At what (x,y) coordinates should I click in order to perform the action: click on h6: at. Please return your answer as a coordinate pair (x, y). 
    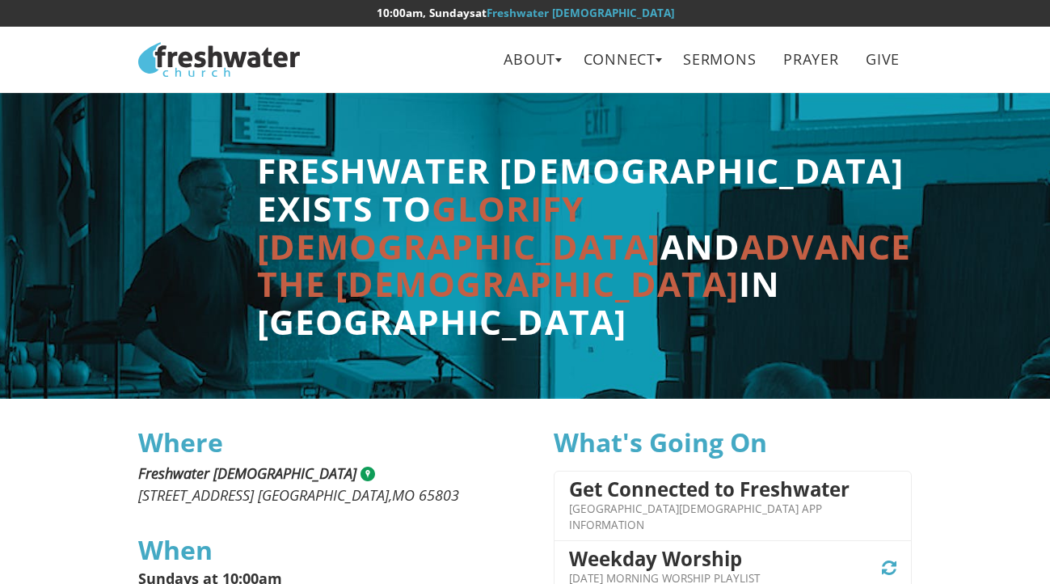
    Looking at the image, I should click on (525, 13).